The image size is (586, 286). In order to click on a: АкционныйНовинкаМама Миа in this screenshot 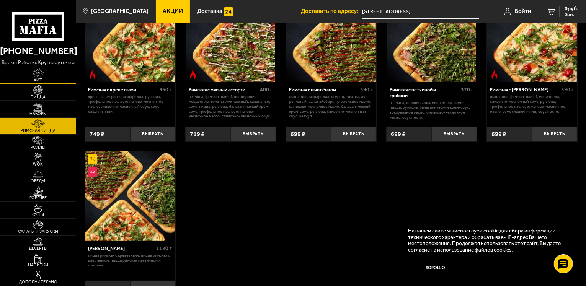, I will do `click(130, 196)`.